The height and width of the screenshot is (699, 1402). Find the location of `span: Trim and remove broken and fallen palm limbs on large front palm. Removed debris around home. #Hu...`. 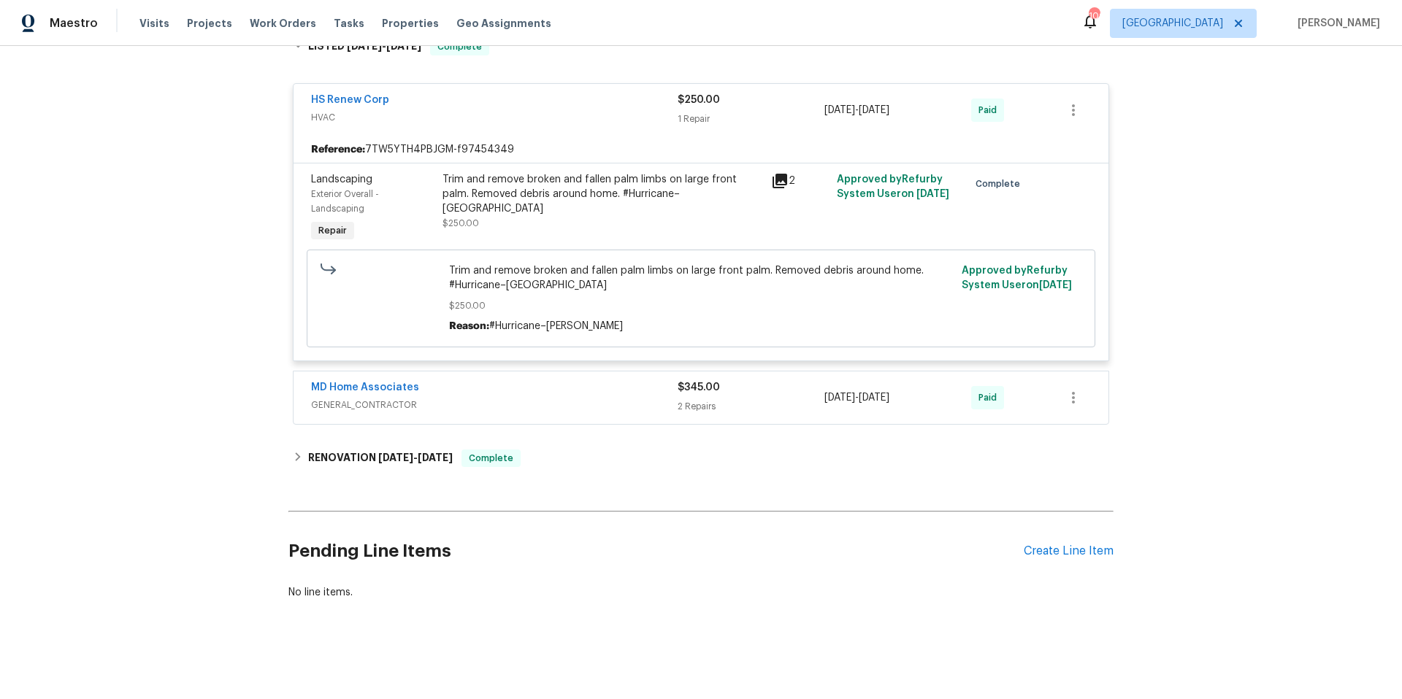

span: Trim and remove broken and fallen palm limbs on large front palm. Removed debris around home. #Hu... is located at coordinates (701, 278).